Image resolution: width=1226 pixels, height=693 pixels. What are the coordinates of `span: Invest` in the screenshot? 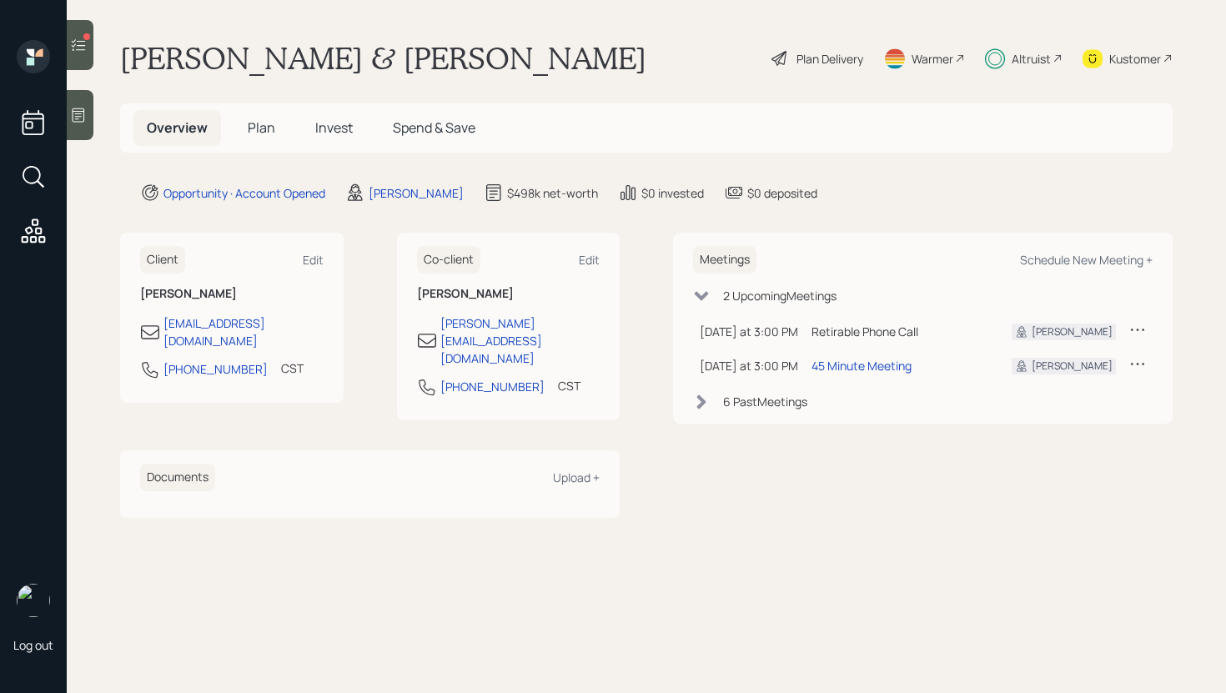 It's located at (334, 128).